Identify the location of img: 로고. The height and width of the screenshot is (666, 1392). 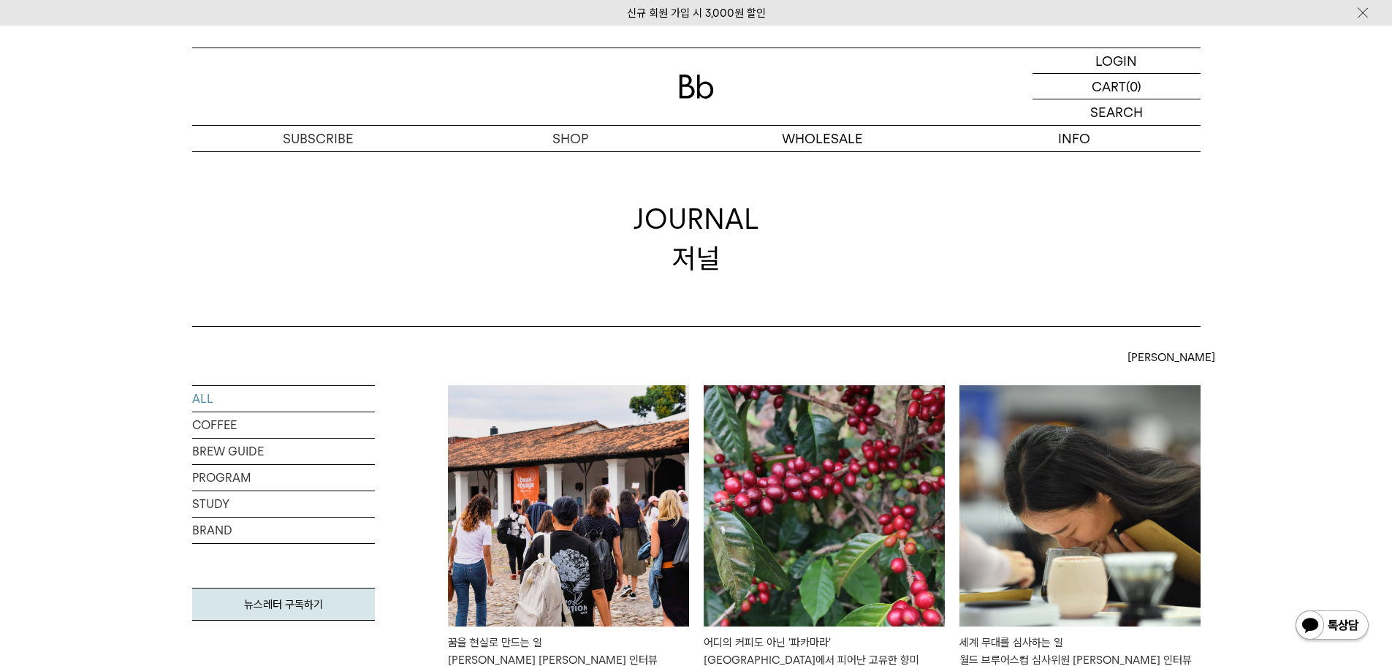
(696, 86).